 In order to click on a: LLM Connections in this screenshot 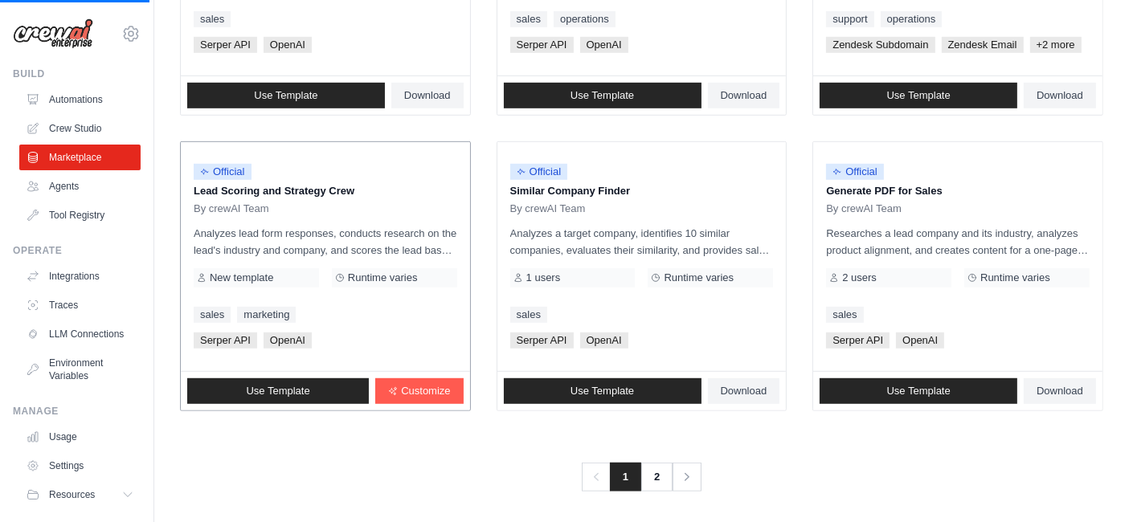, I will do `click(80, 334)`.